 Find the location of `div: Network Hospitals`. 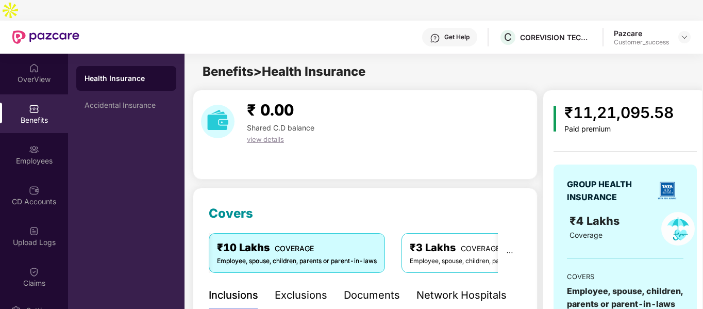

div: Network Hospitals is located at coordinates (461, 295).